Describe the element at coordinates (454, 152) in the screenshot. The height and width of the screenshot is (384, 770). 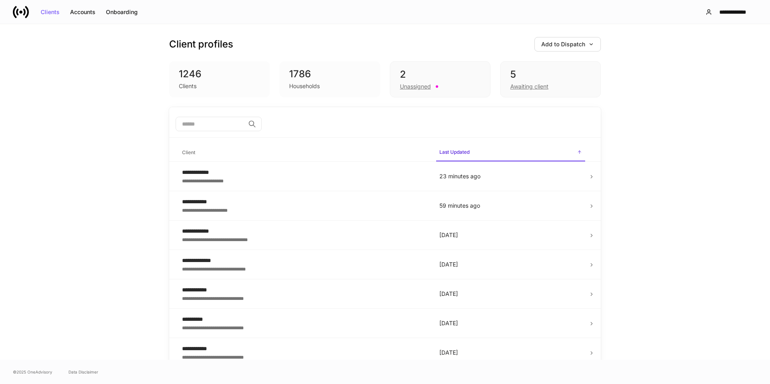
I see `h6: Last Updated` at that location.